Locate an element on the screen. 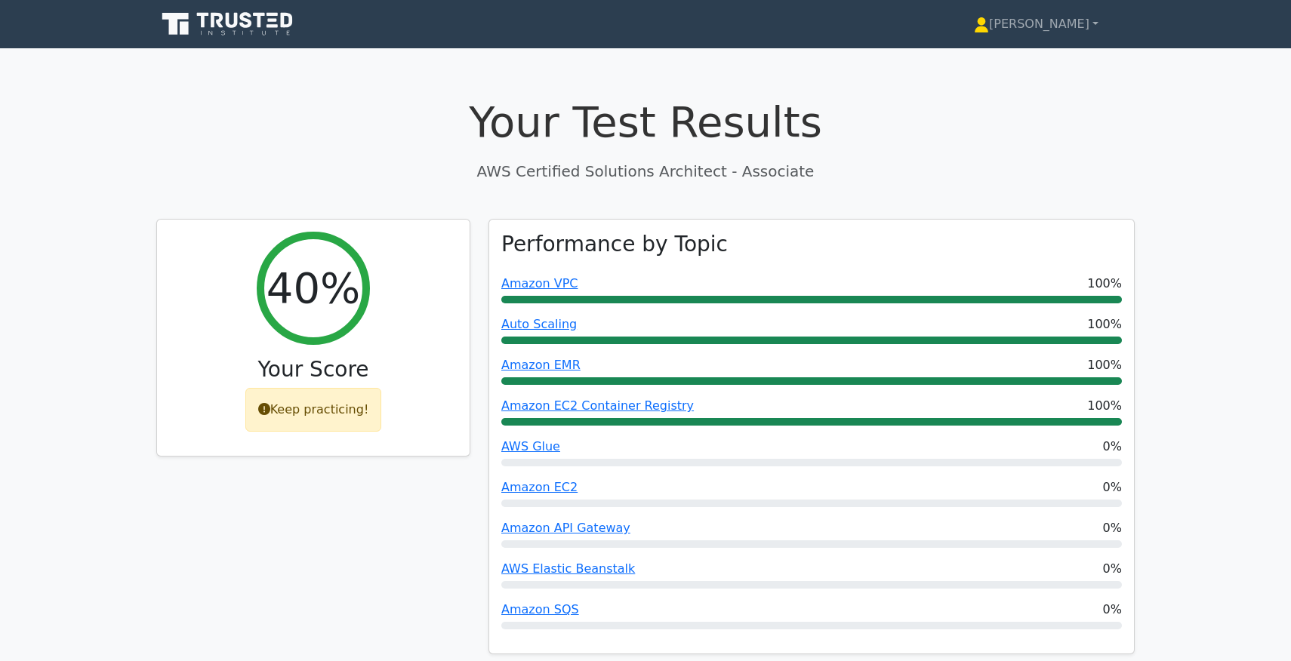 The image size is (1291, 661). p: AWS Certified Solutions Architect - Associate is located at coordinates (646, 171).